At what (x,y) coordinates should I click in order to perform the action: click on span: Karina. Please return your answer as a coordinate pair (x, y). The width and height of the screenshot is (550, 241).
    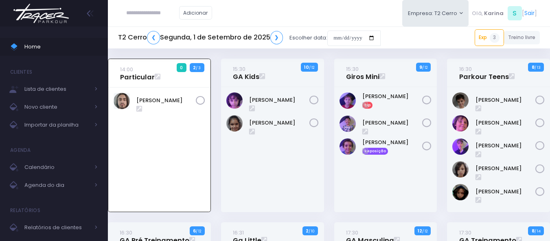
    Looking at the image, I should click on (494, 13).